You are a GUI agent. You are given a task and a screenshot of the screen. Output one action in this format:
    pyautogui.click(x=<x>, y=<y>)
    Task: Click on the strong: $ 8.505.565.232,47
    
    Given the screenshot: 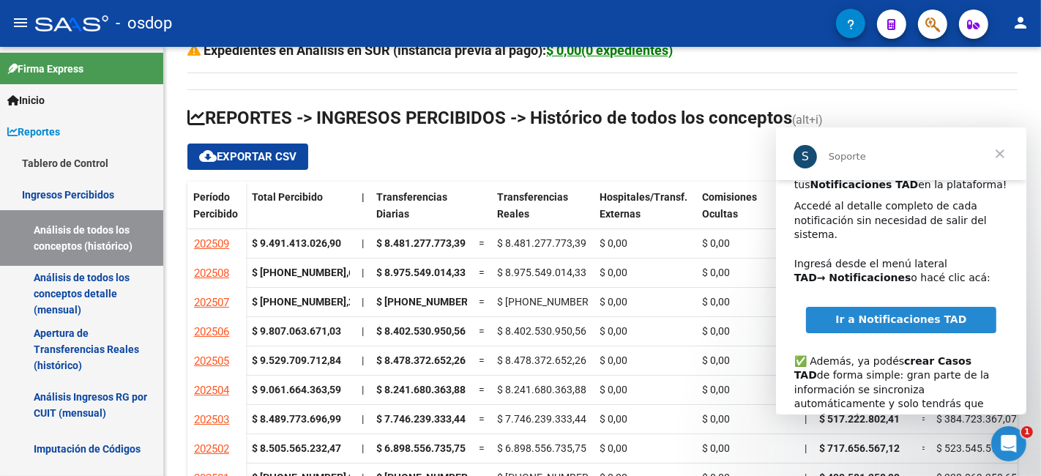 What is the action you would take?
    pyautogui.click(x=296, y=448)
    